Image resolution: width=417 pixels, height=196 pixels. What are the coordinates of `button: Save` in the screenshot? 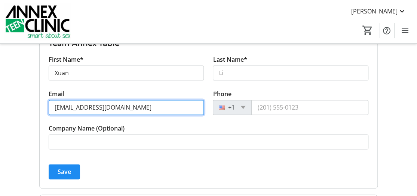 It's located at (64, 172).